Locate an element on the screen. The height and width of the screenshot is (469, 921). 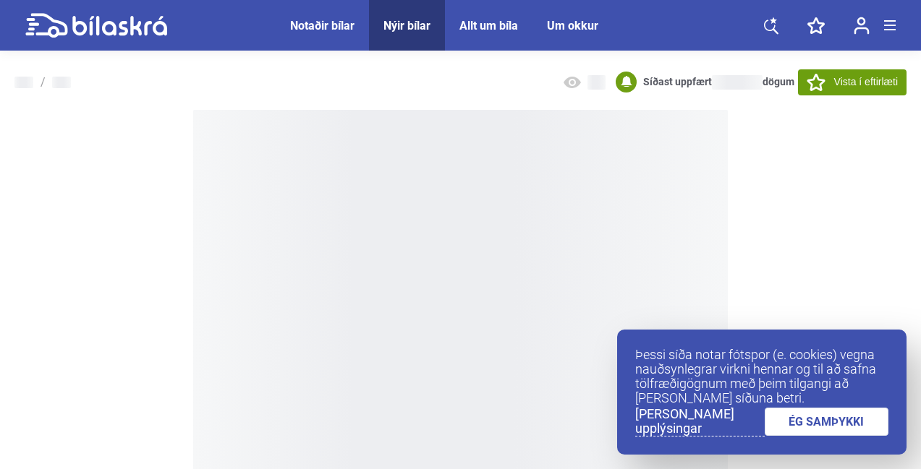
a: ÉG SAMÞYKKI is located at coordinates (827, 422).